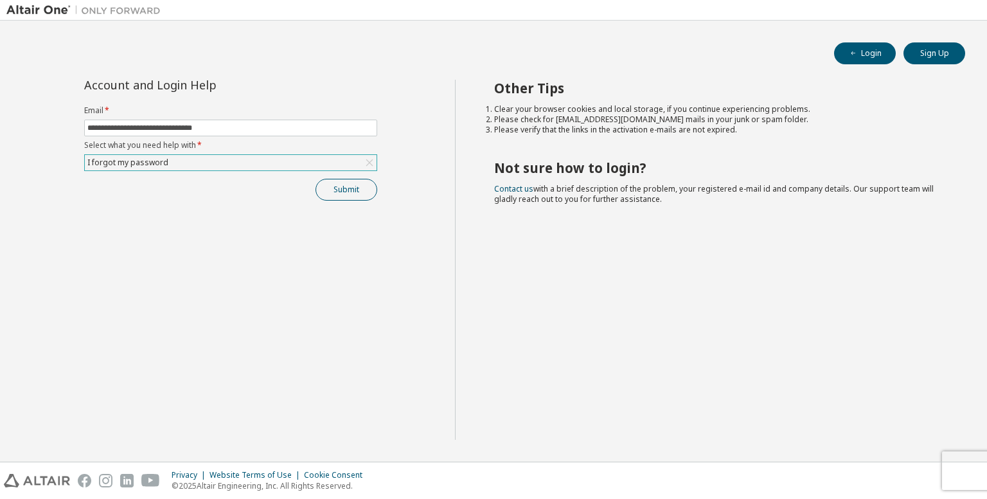 The height and width of the screenshot is (499, 987). I want to click on label: Select what you need help with, so click(231, 145).